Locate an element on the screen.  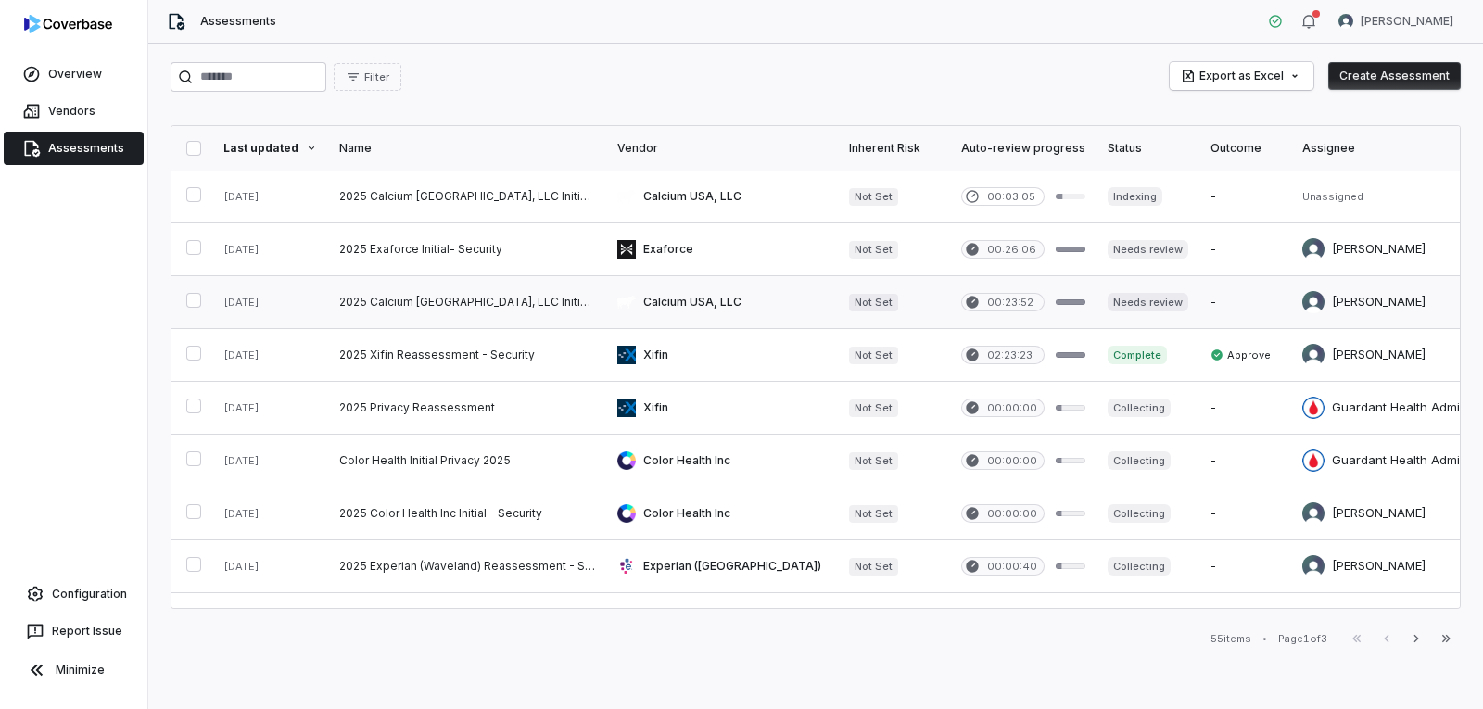
span: Filter is located at coordinates (376, 77).